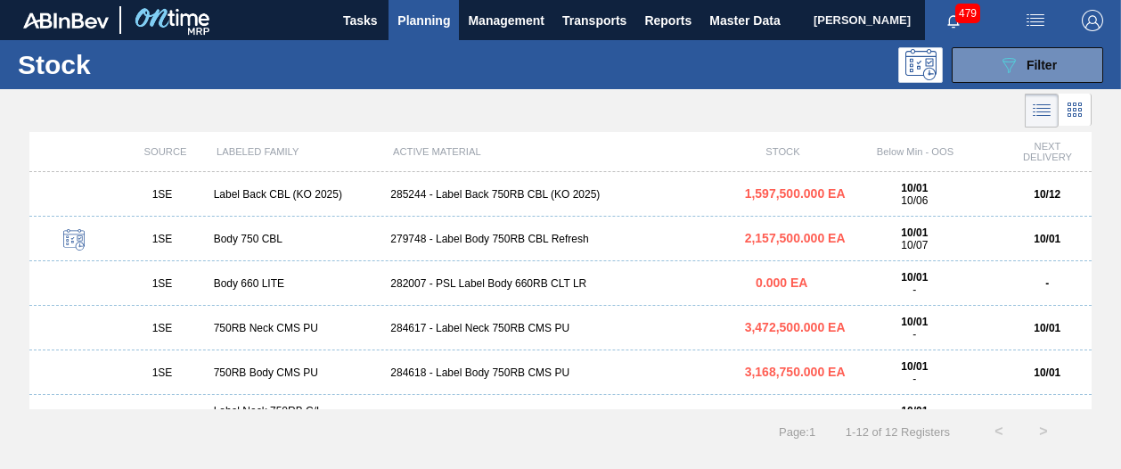 This screenshot has height=469, width=1121. What do you see at coordinates (295, 372) in the screenshot?
I see `div: 750RB Body CMS PU` at bounding box center [295, 372].